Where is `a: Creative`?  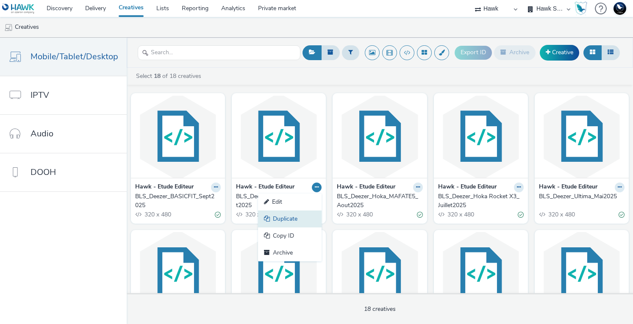
a: Creative is located at coordinates (560, 53).